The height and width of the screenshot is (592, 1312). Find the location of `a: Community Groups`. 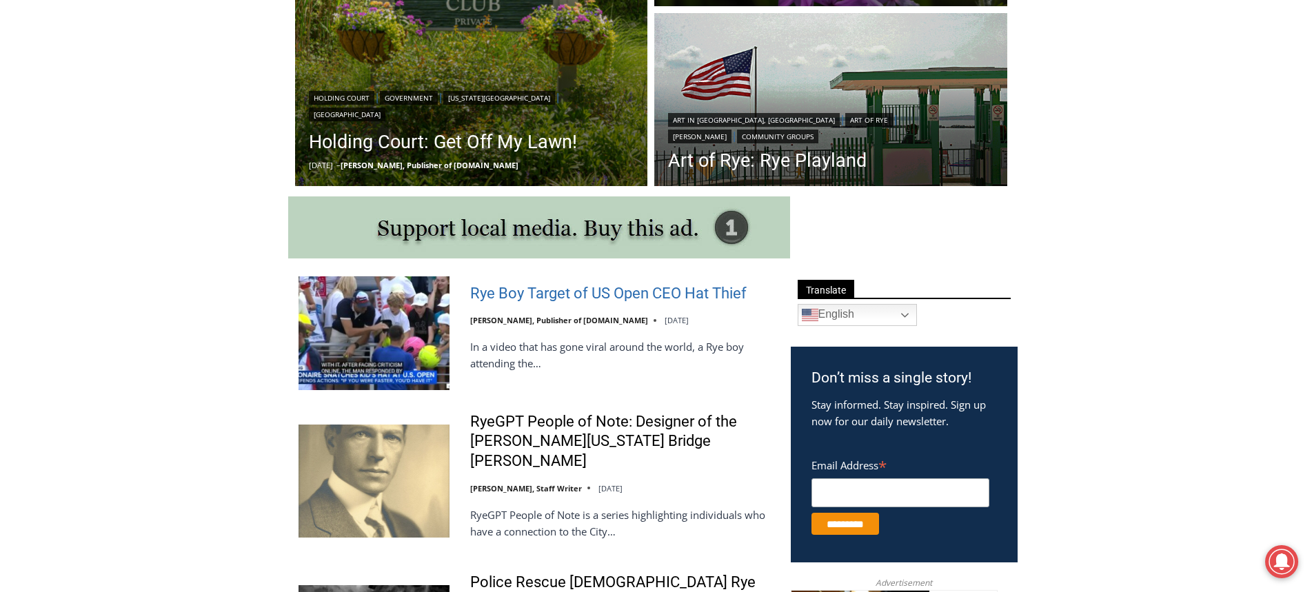

a: Community Groups is located at coordinates (778, 136).